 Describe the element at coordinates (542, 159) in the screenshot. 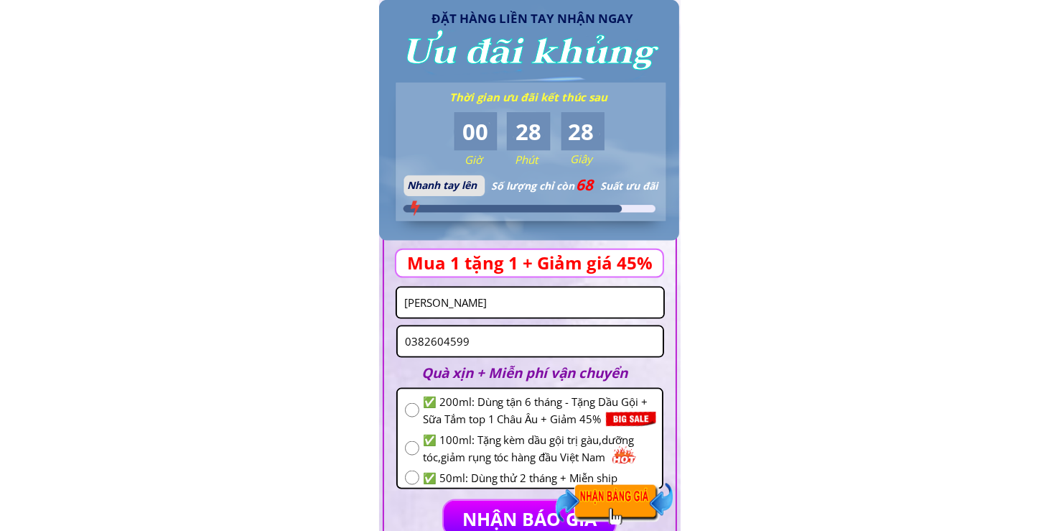

I see `h3: Phút` at that location.